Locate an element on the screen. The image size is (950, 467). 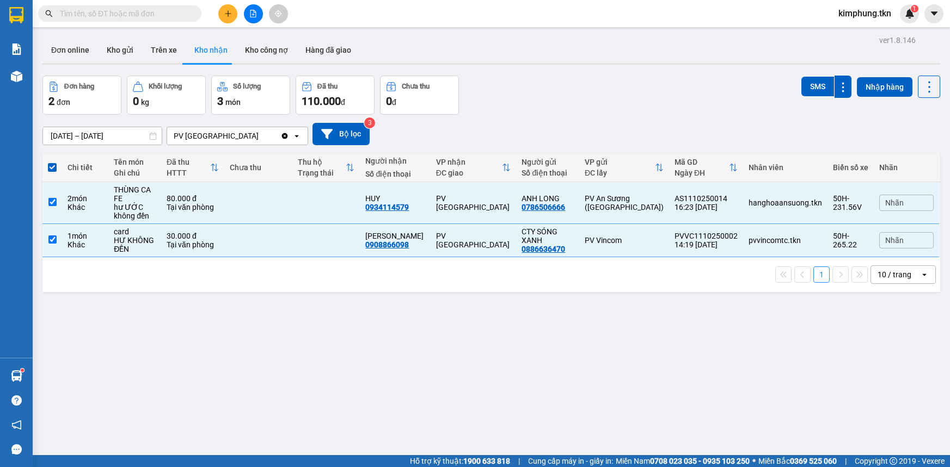
div: Người nhận is located at coordinates (394, 161).